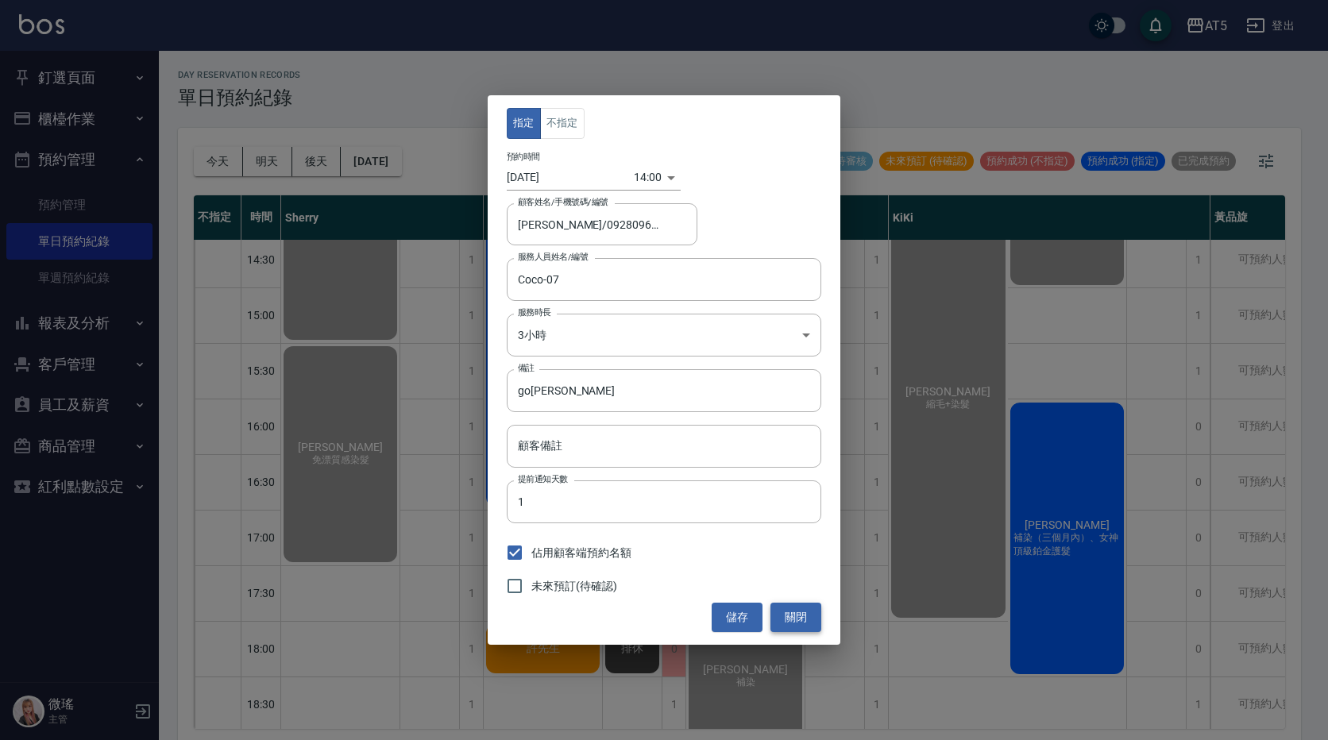  What do you see at coordinates (526, 368) in the screenshot?
I see `label: 備註` at bounding box center [526, 368].